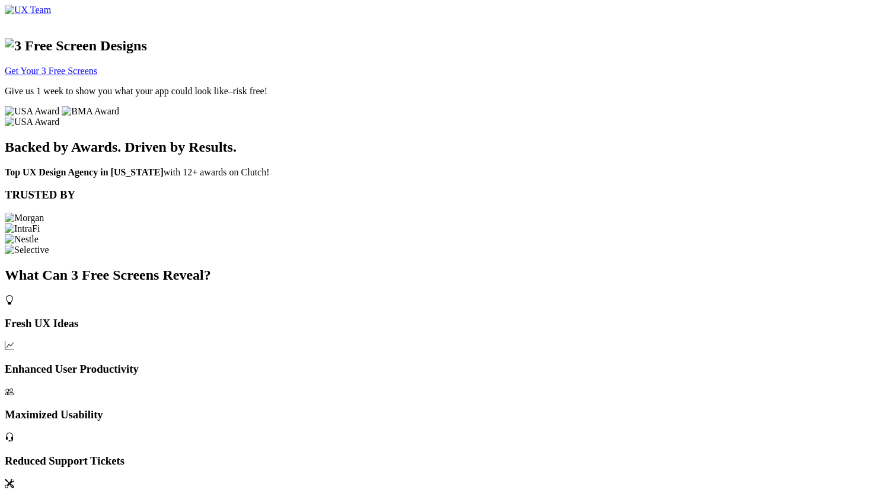 The height and width of the screenshot is (493, 894). I want to click on img: IntraFi, so click(23, 229).